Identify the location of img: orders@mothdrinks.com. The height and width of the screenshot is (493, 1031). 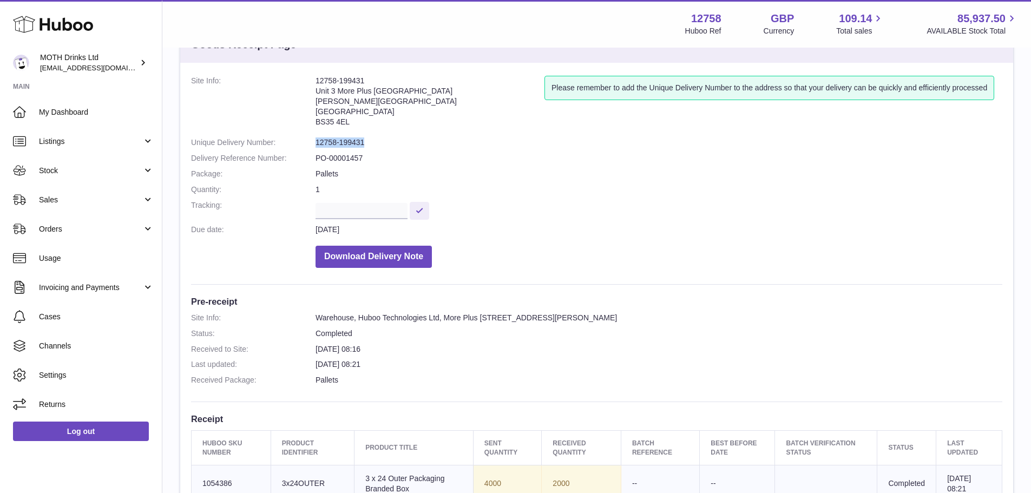
(21, 63).